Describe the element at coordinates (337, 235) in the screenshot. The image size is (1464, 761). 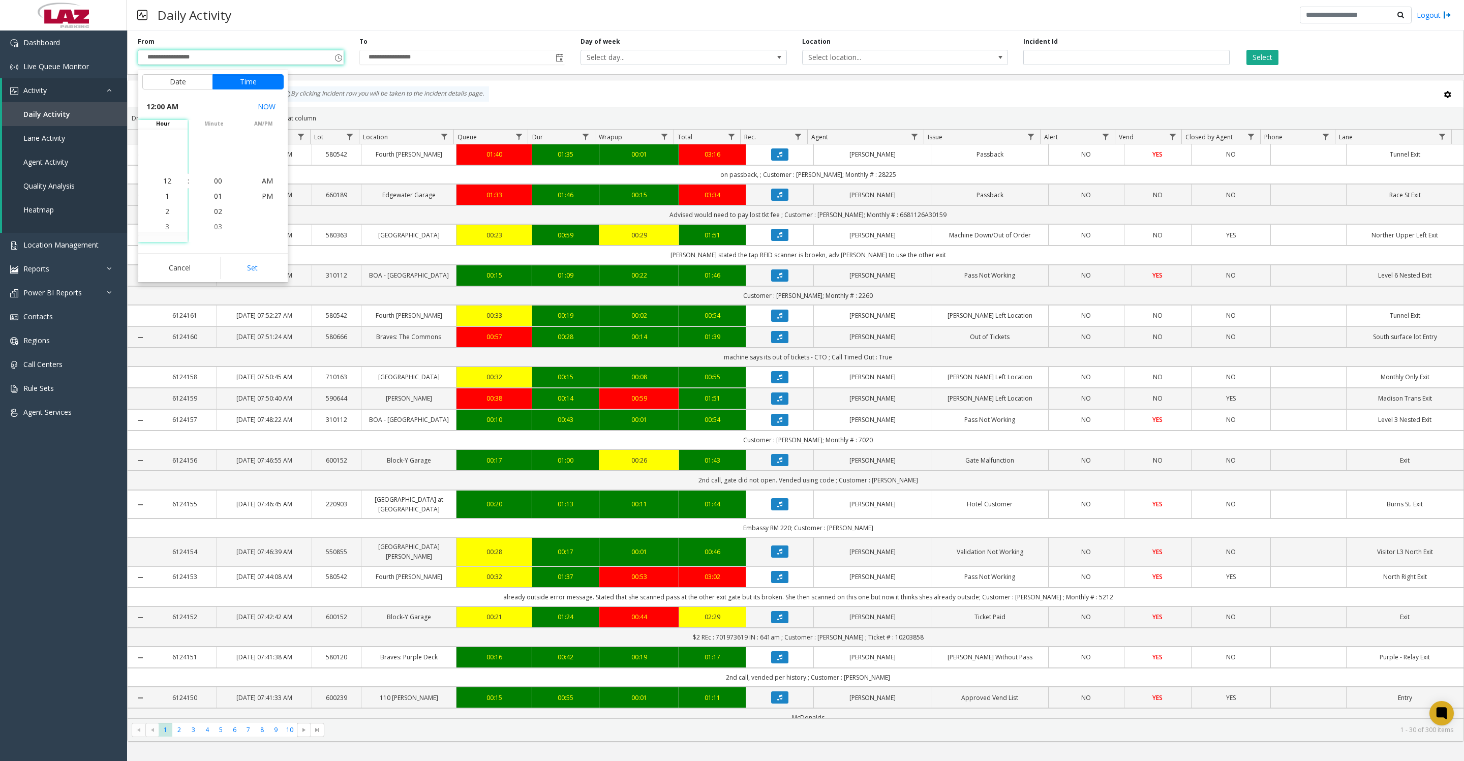
I see `a: 580363` at that location.